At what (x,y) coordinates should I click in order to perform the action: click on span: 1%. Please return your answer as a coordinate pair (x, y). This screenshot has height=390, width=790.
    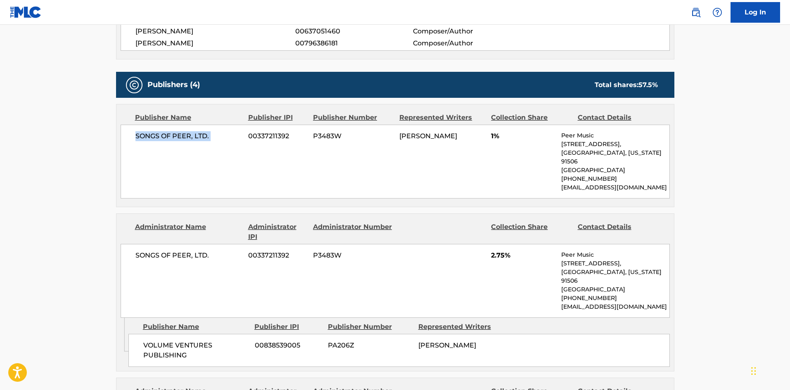
    Looking at the image, I should click on (523, 136).